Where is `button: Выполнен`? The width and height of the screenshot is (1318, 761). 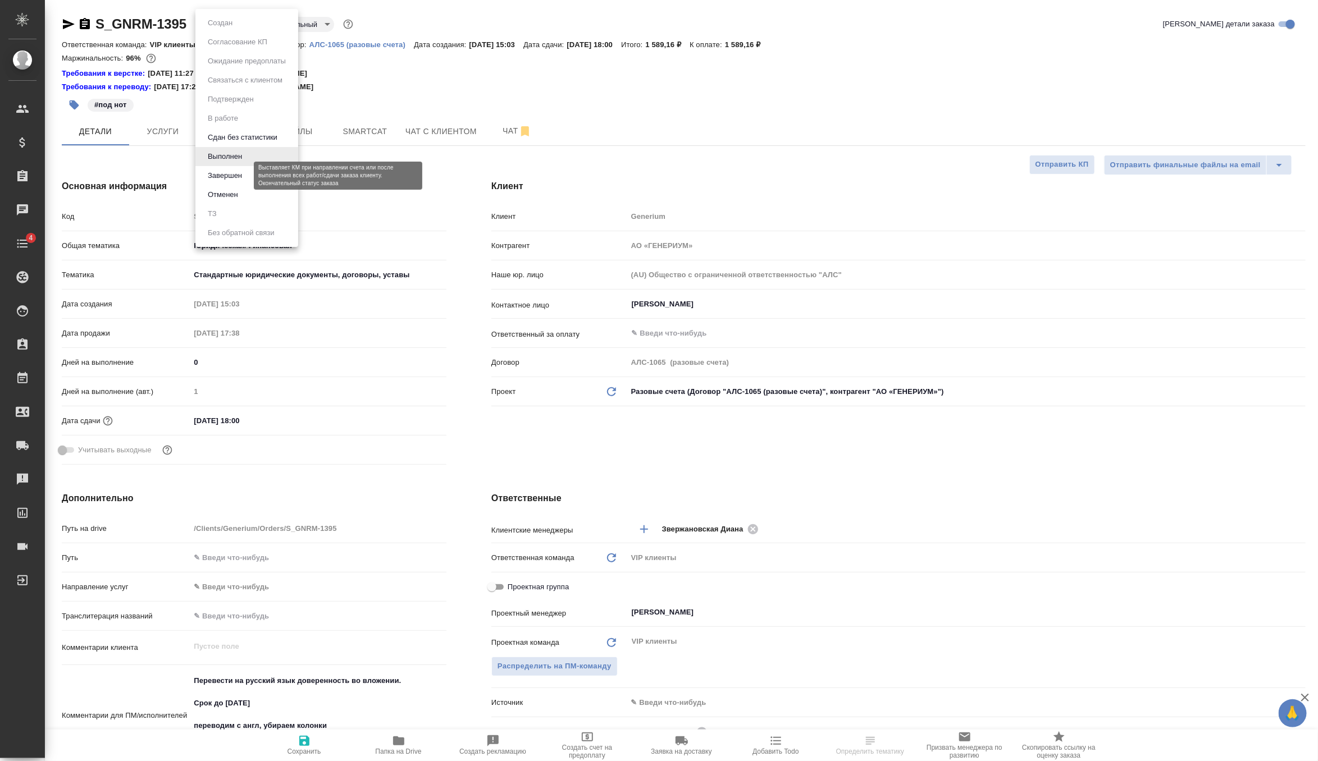
button: Выполнен is located at coordinates (225, 157).